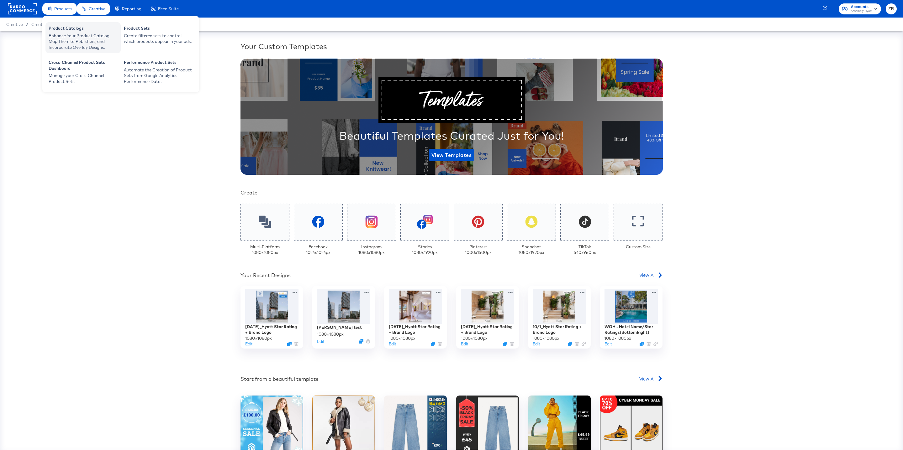 The height and width of the screenshot is (450, 903). What do you see at coordinates (451, 193) in the screenshot?
I see `div: Create` at bounding box center [451, 193].